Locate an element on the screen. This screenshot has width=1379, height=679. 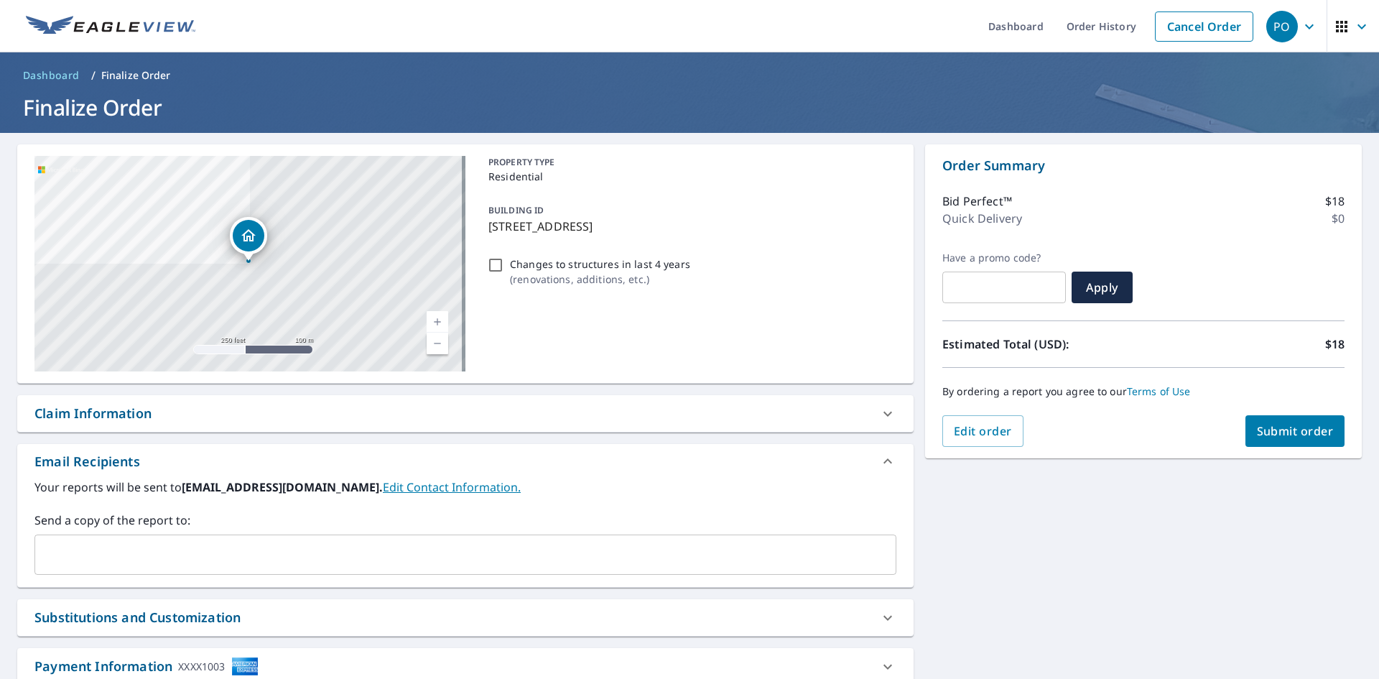
nav: breadcrumb is located at coordinates (690, 75).